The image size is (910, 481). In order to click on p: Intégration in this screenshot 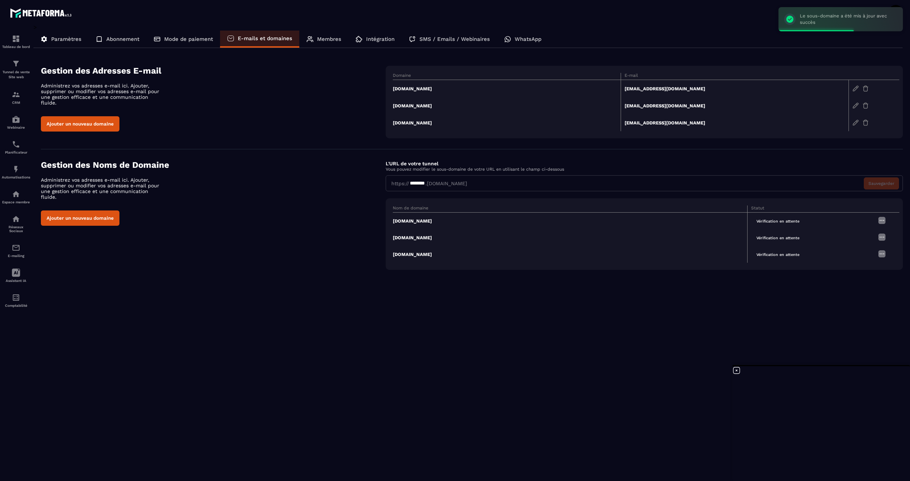, I will do `click(380, 39)`.